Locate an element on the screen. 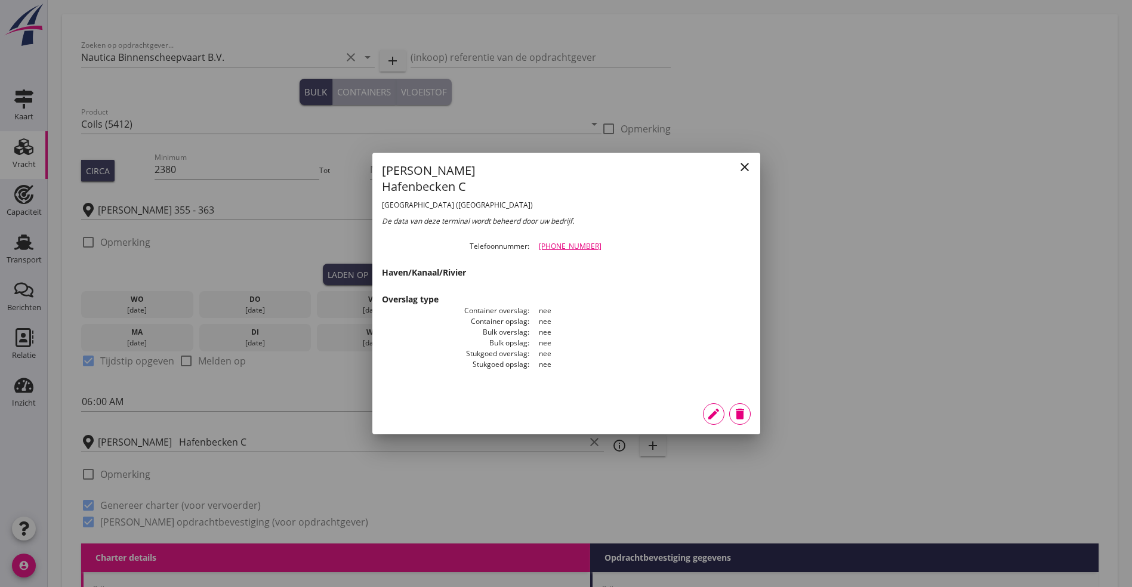  dt: Telefoonnummer is located at coordinates (455, 247).